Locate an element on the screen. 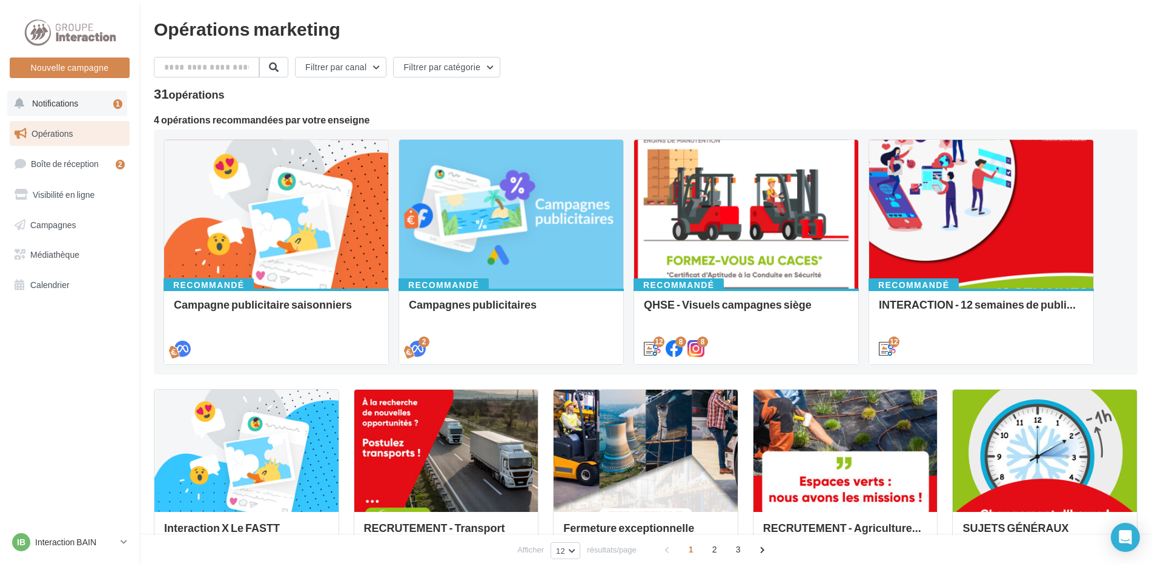 The image size is (1152, 564). a: Visibilité en ligne is located at coordinates (70, 195).